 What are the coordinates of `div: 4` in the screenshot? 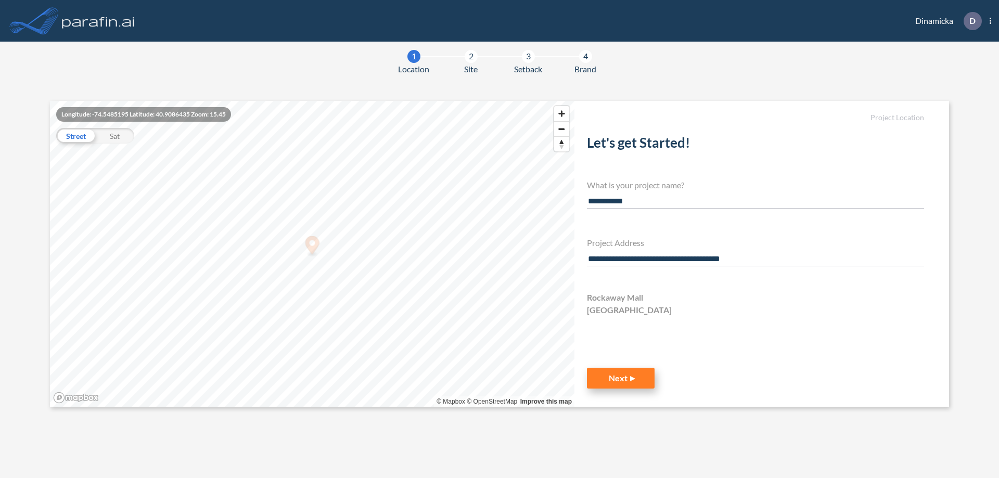 It's located at (585, 56).